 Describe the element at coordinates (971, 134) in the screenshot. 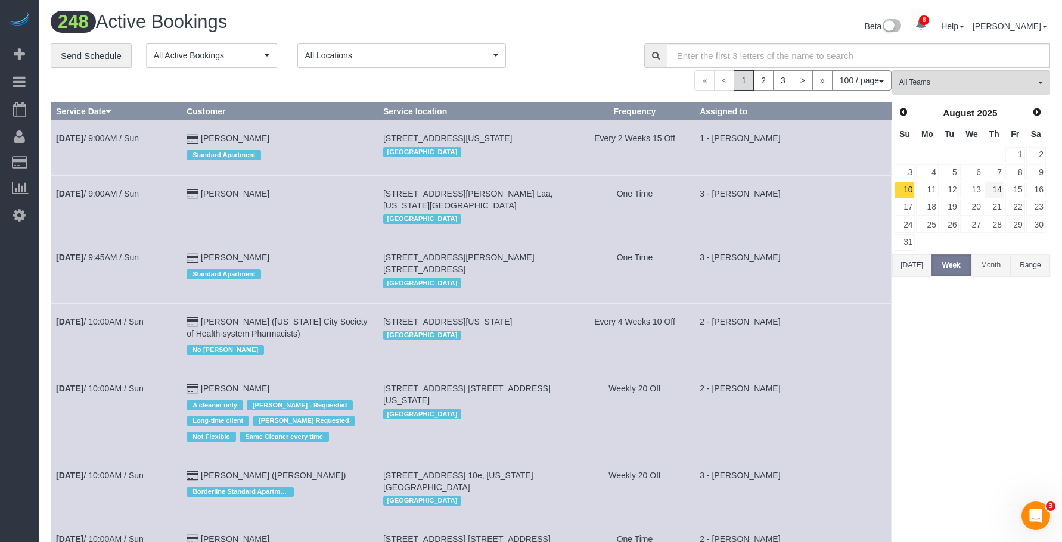

I see `span: Wednesday` at that location.